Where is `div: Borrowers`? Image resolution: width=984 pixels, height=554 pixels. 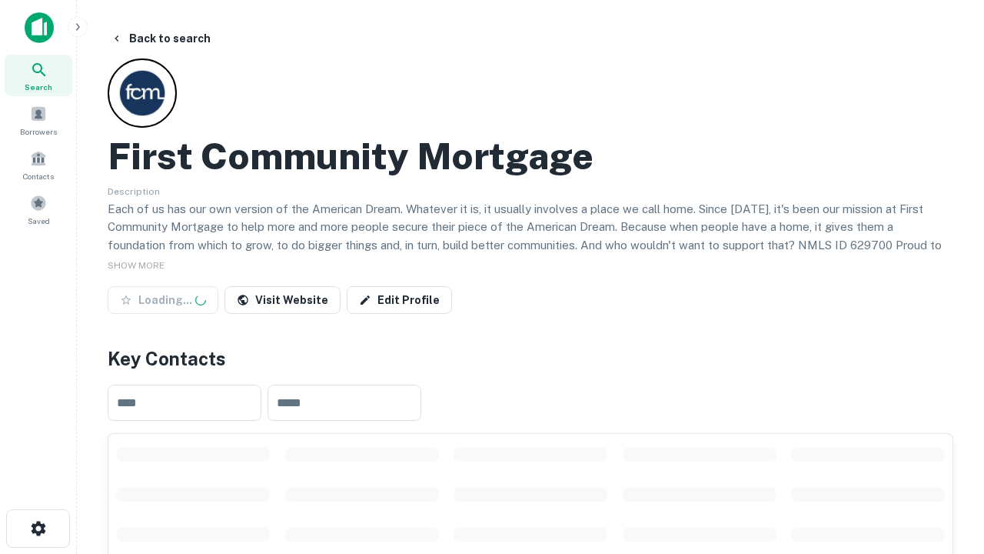
div: Borrowers is located at coordinates (38, 120).